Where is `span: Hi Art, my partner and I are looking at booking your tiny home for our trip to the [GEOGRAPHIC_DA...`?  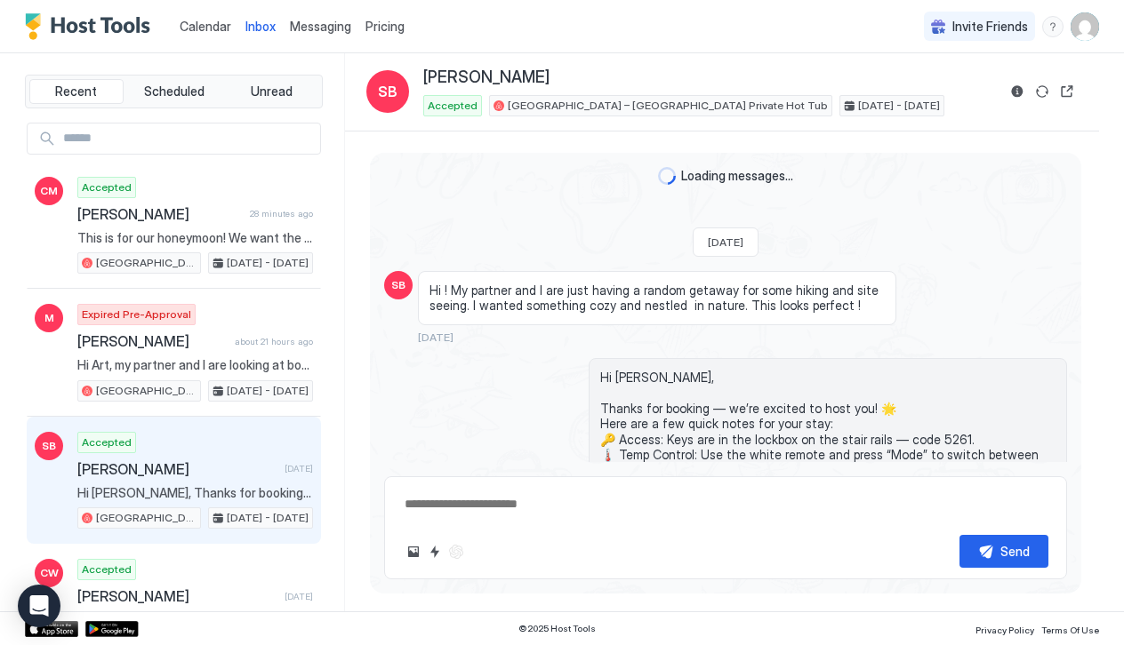 span: Hi Art, my partner and I are looking at booking your tiny home for our trip to the [GEOGRAPHIC_DA... is located at coordinates (195, 365).